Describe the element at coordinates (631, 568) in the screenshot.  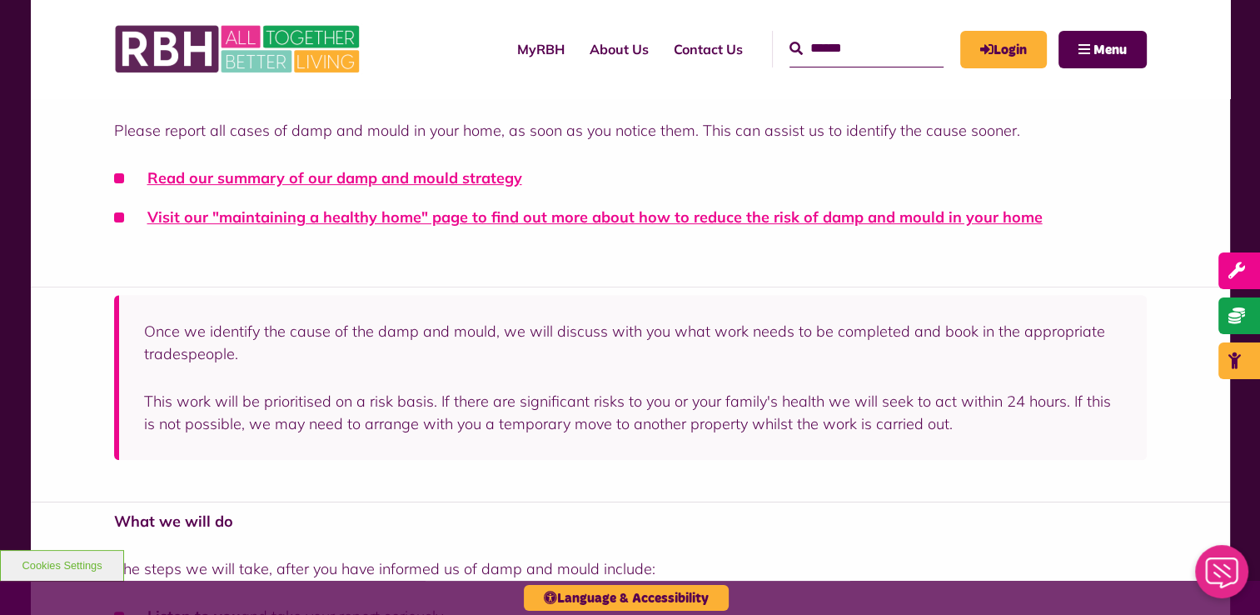
I see `p: The steps we will take, after you have informed us of damp and mould include:` at that location.